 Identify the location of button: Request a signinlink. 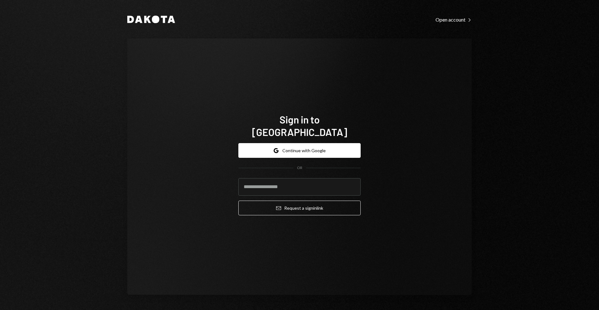
(300, 207).